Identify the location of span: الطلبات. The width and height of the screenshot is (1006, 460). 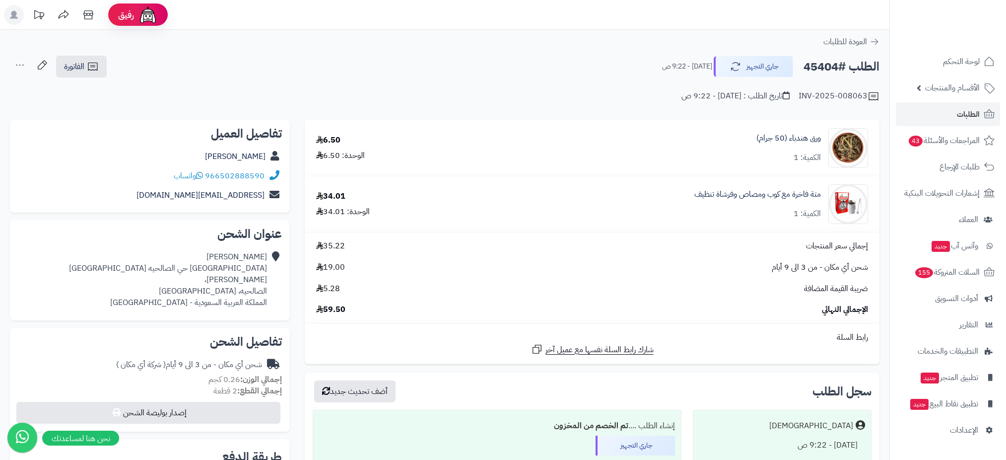
(968, 114).